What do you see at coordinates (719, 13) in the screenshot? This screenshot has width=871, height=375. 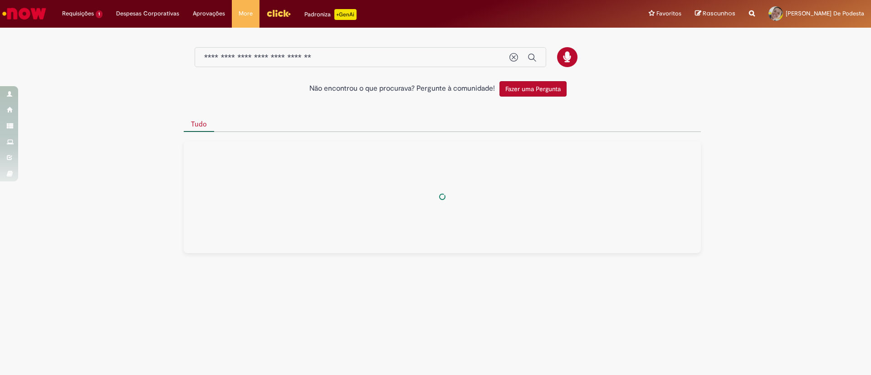 I see `span: Rascunhos` at bounding box center [719, 13].